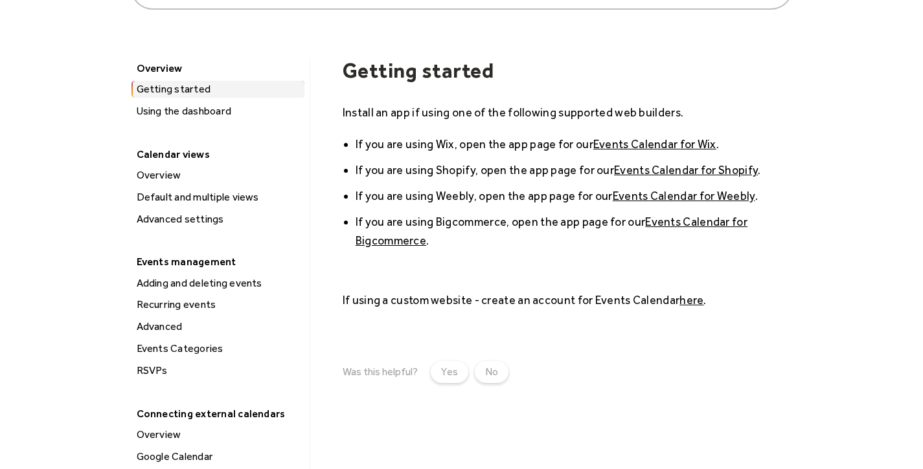 The image size is (923, 469). Describe the element at coordinates (218, 111) in the screenshot. I see `a: Using the dashboard` at that location.